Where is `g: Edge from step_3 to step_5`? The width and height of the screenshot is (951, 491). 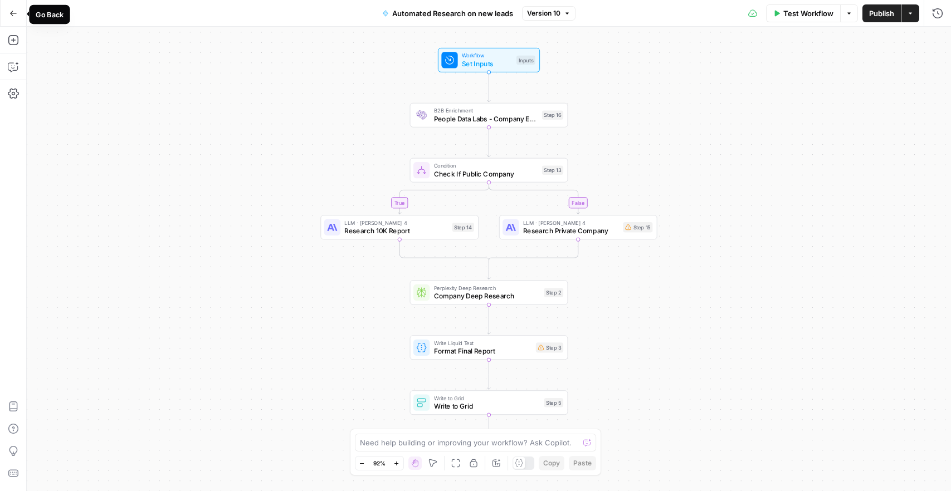 g: Edge from step_3 to step_5 is located at coordinates (489, 374).